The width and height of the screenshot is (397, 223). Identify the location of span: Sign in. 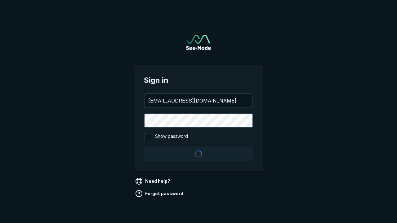
(198, 80).